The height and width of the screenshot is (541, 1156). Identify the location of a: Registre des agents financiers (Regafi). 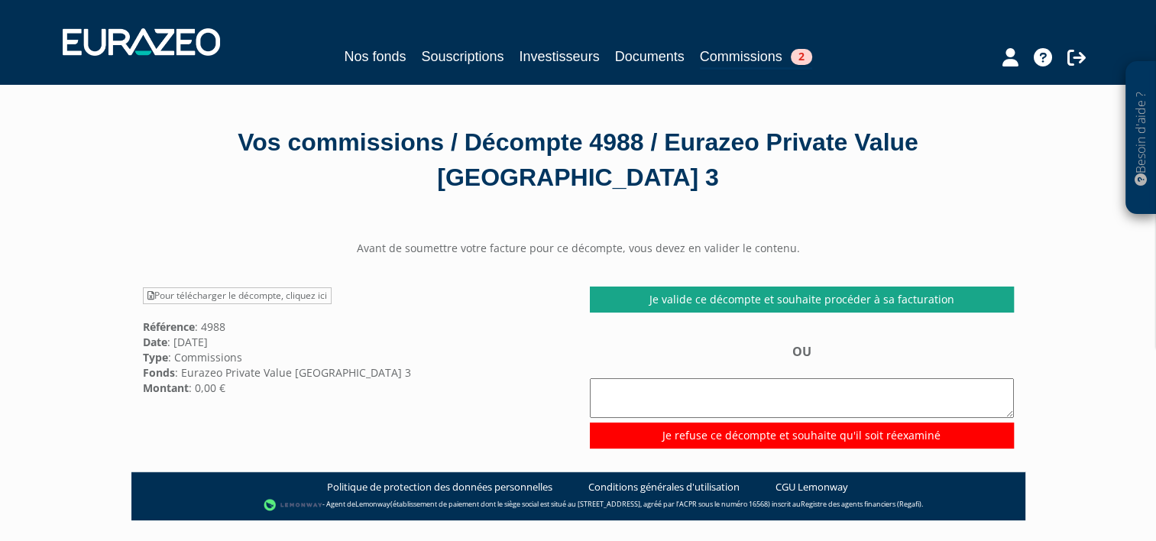
(861, 504).